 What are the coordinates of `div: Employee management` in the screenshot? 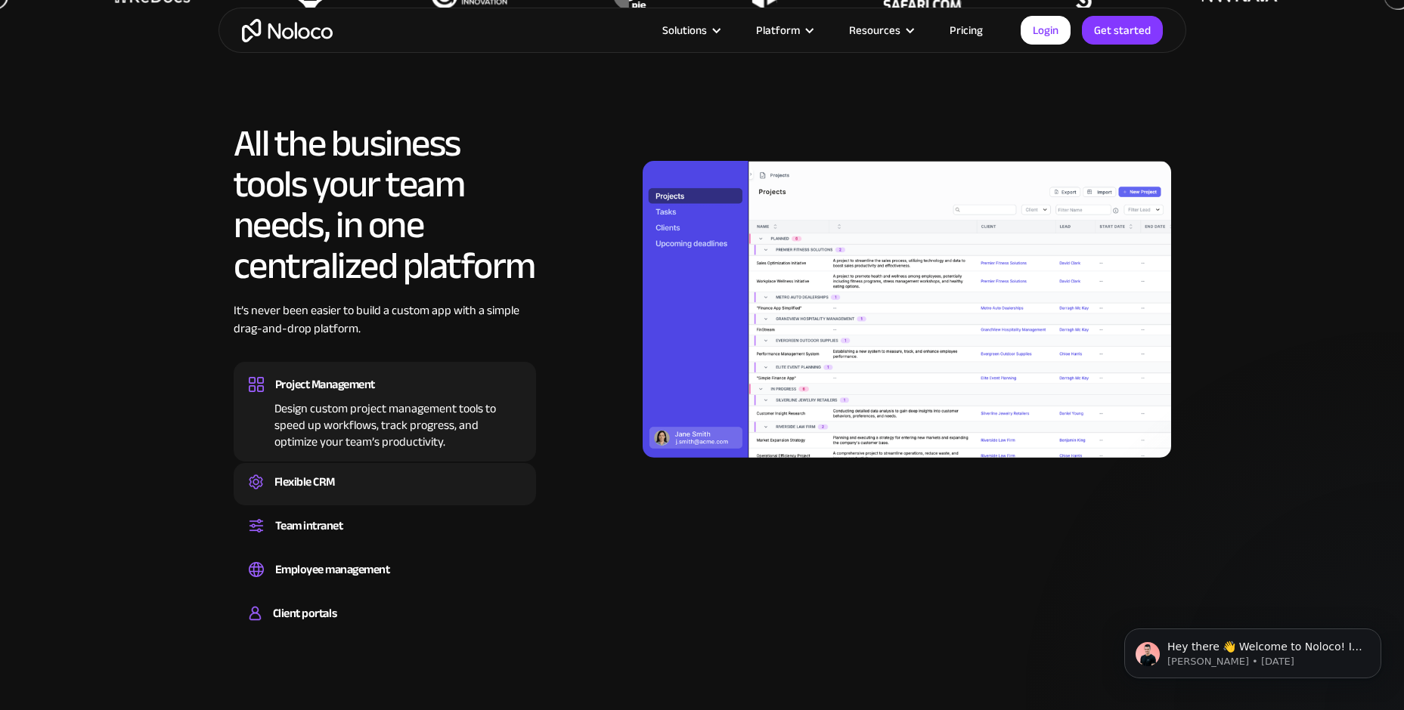 It's located at (333, 570).